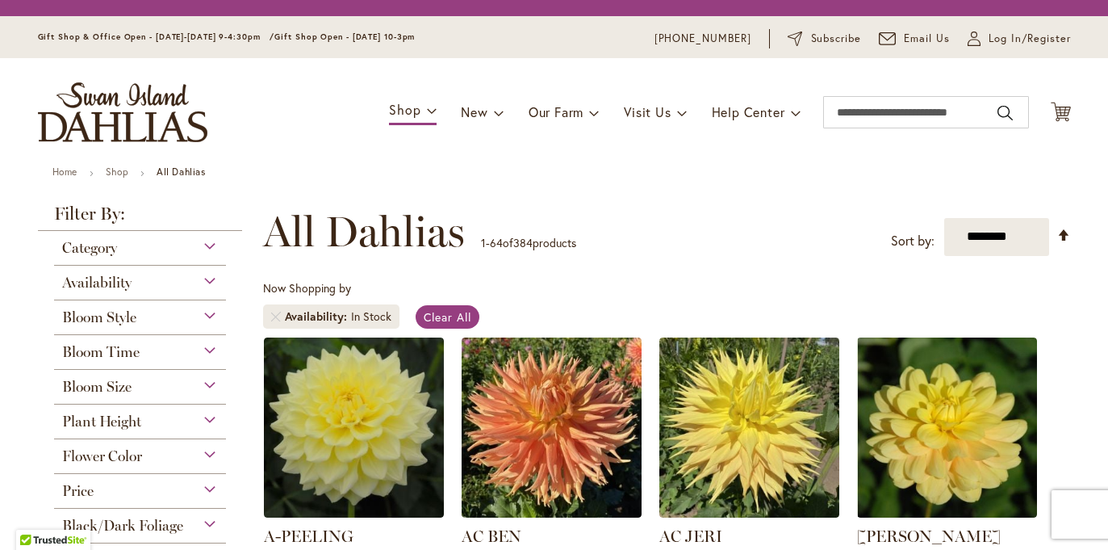  I want to click on span: 64, so click(496, 242).